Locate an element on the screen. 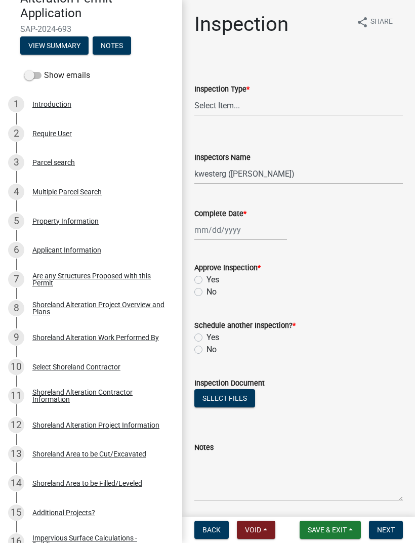 The width and height of the screenshot is (415, 543). button: Notes is located at coordinates (112, 46).